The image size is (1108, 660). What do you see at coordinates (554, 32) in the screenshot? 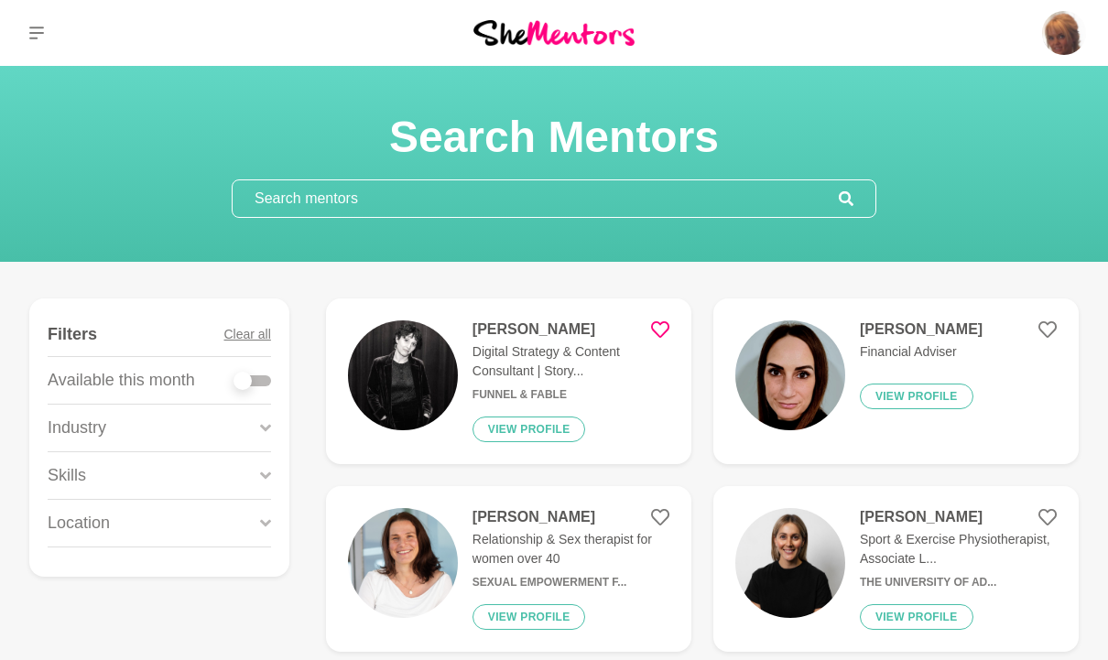
I see `img: She Mentors Logo` at bounding box center [554, 32].